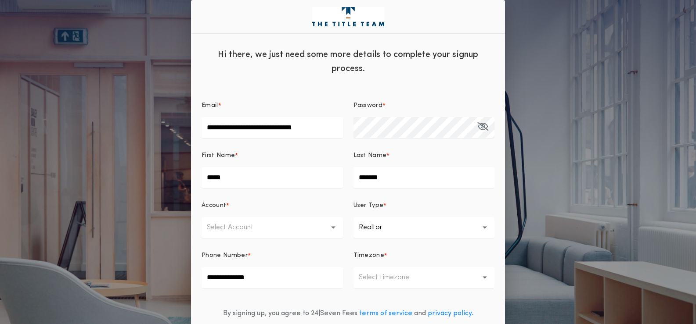 This screenshot has height=324, width=696. What do you see at coordinates (348, 61) in the screenshot?
I see `div: Hi there, we just need some more details to complete your signup process.` at bounding box center [348, 61].